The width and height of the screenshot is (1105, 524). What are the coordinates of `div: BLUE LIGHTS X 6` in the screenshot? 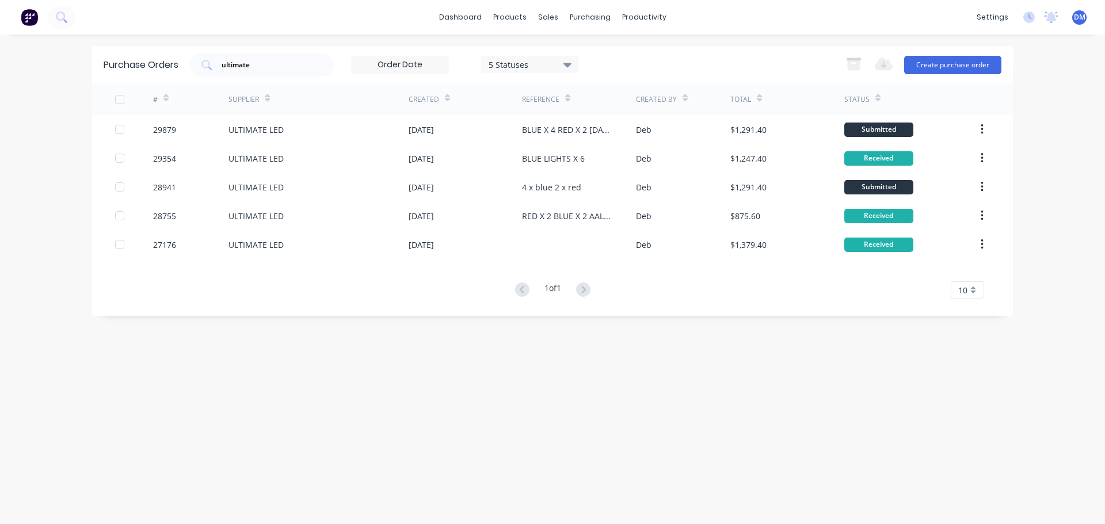 It's located at (553, 158).